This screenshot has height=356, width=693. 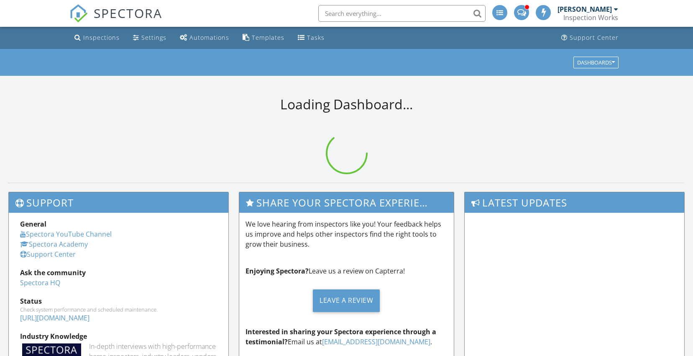 What do you see at coordinates (268, 37) in the screenshot?
I see `div: Templates` at bounding box center [268, 37].